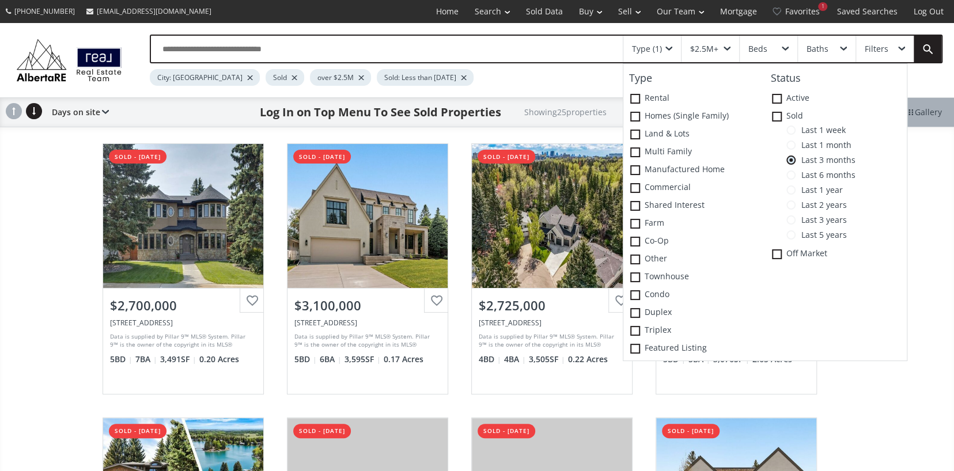  I want to click on label: Townhouse, so click(694, 277).